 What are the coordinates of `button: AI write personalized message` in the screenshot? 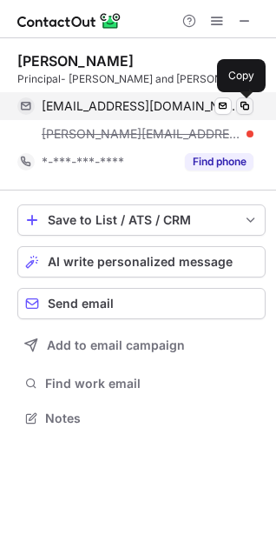 It's located at (142, 262).